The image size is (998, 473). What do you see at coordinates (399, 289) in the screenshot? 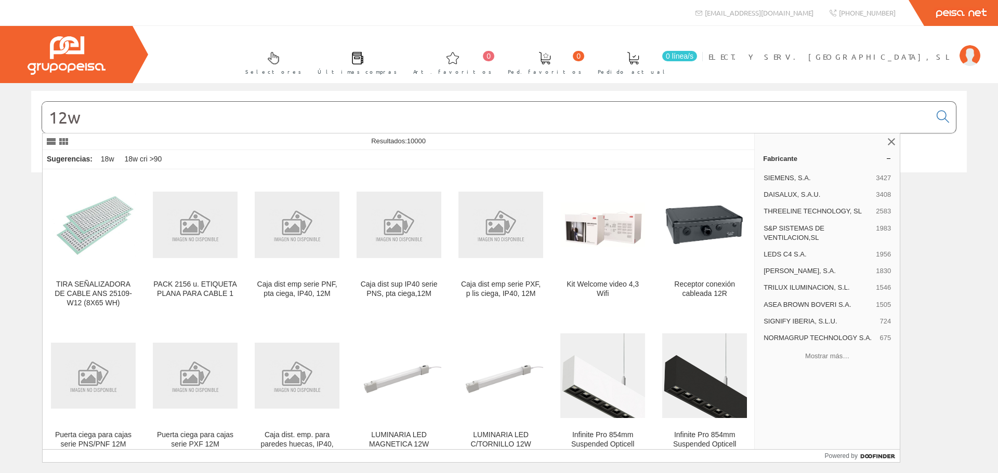
I see `div: Caja dist sup IP40 serie PNS, pta ciega,12M` at bounding box center [399, 289].